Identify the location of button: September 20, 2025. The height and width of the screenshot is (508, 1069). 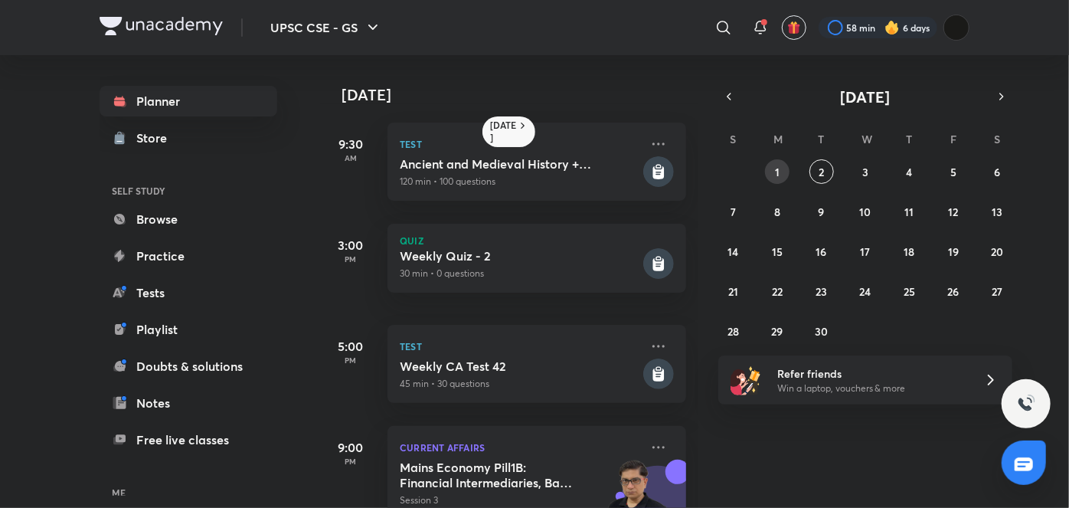
(997, 251).